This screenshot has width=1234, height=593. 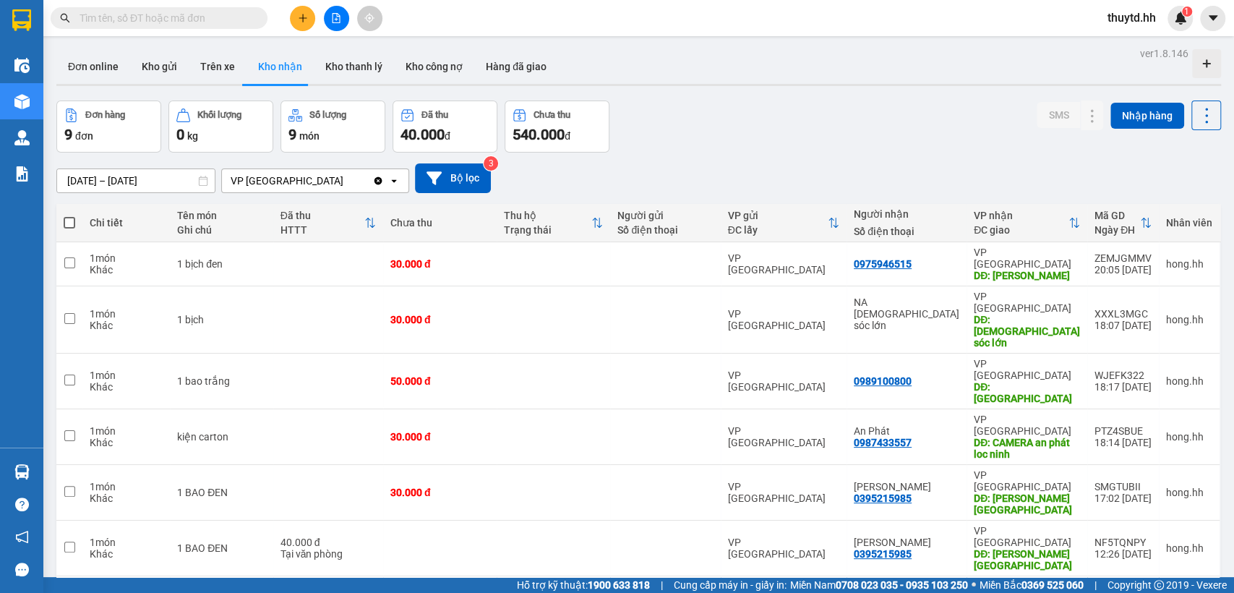 I want to click on div: DĐ: CAMERA an phát loc ninh, so click(x=1027, y=448).